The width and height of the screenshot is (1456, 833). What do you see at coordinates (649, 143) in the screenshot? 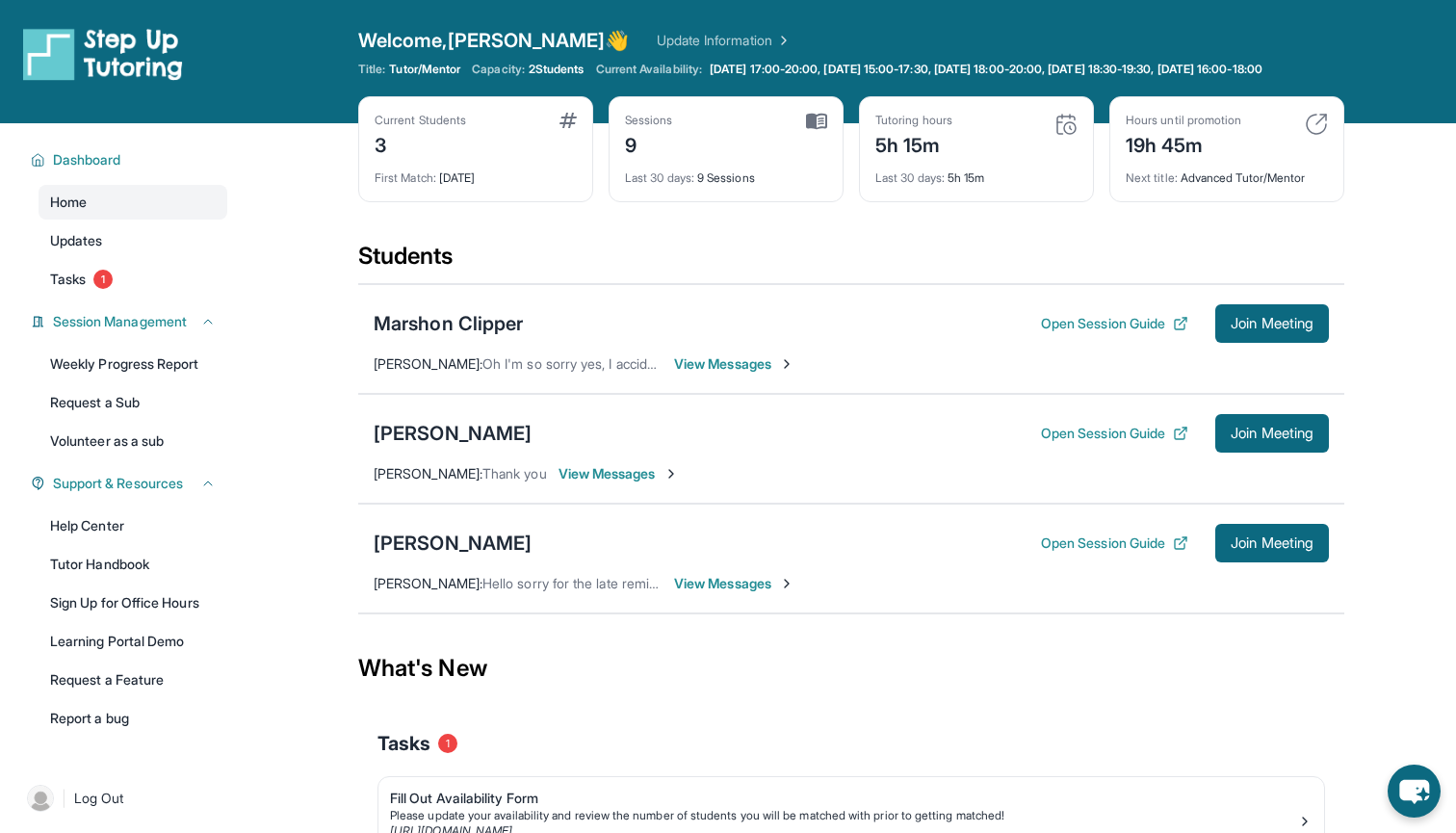
I see `div: 9` at bounding box center [649, 143].